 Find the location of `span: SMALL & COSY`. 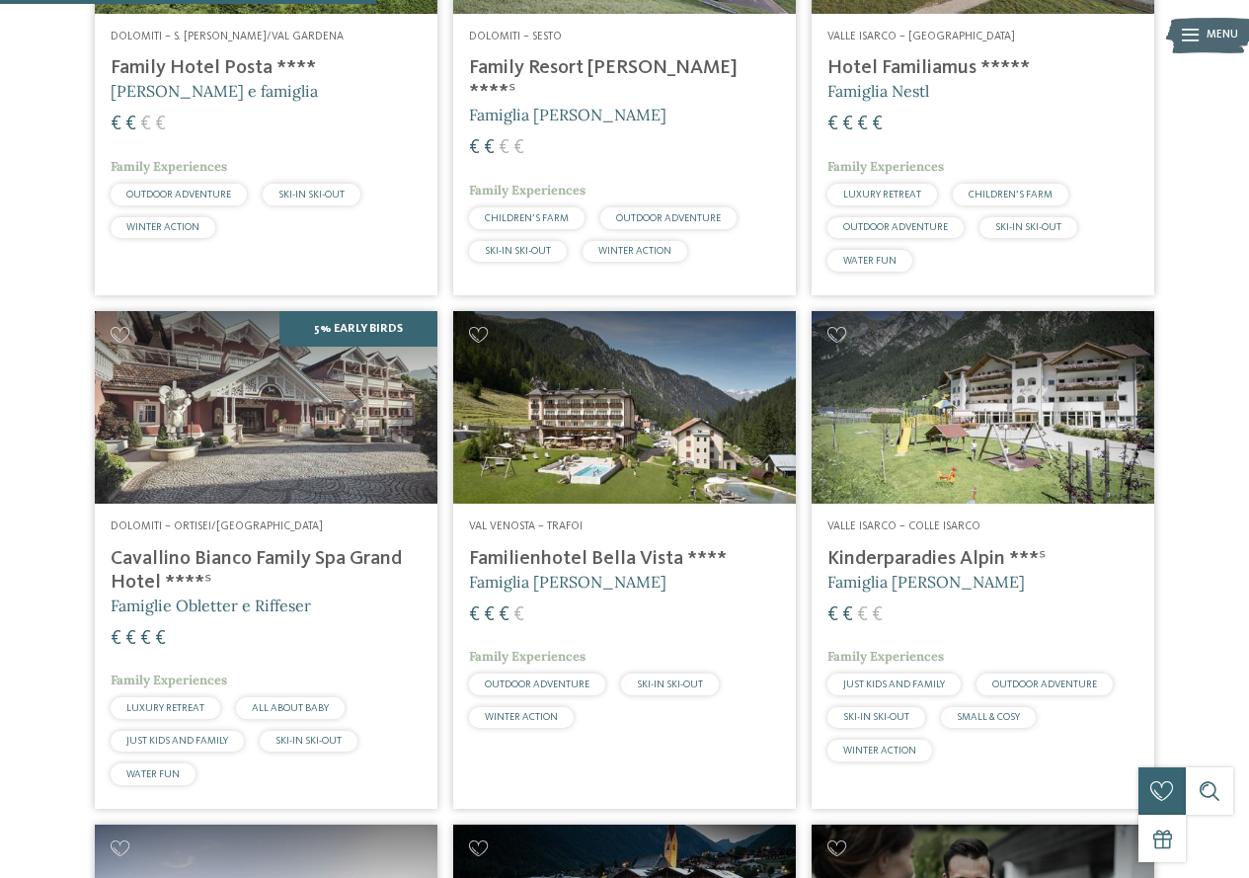

span: SMALL & COSY is located at coordinates (989, 717).